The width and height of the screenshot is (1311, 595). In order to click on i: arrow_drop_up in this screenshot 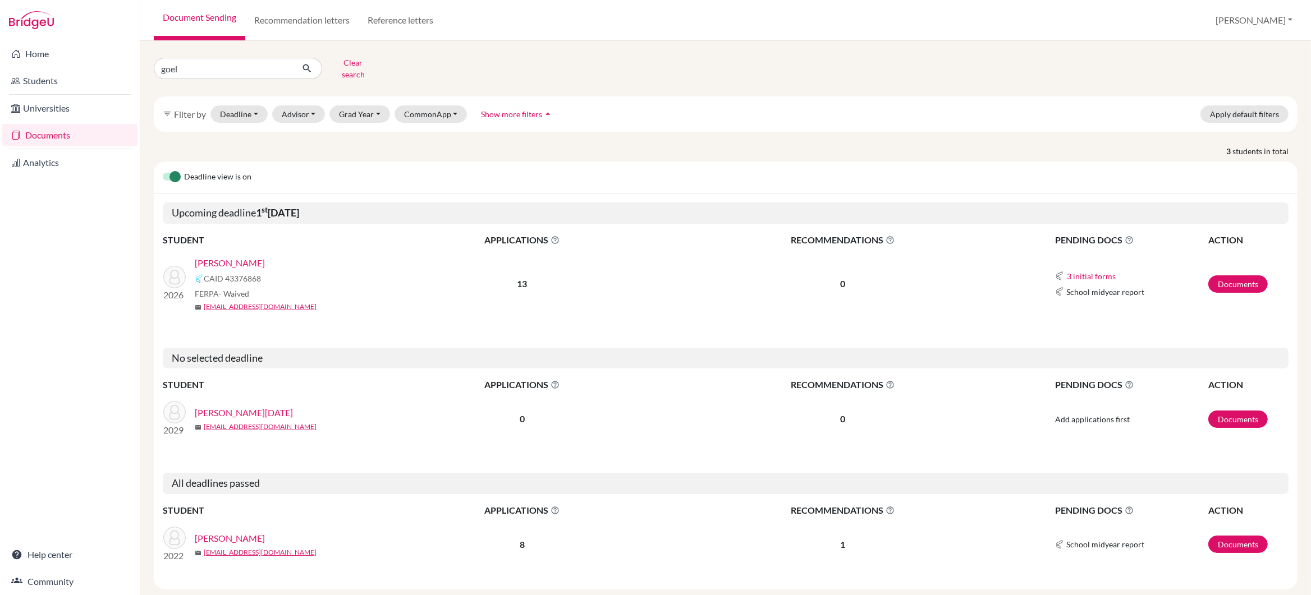, I will do `click(548, 114)`.